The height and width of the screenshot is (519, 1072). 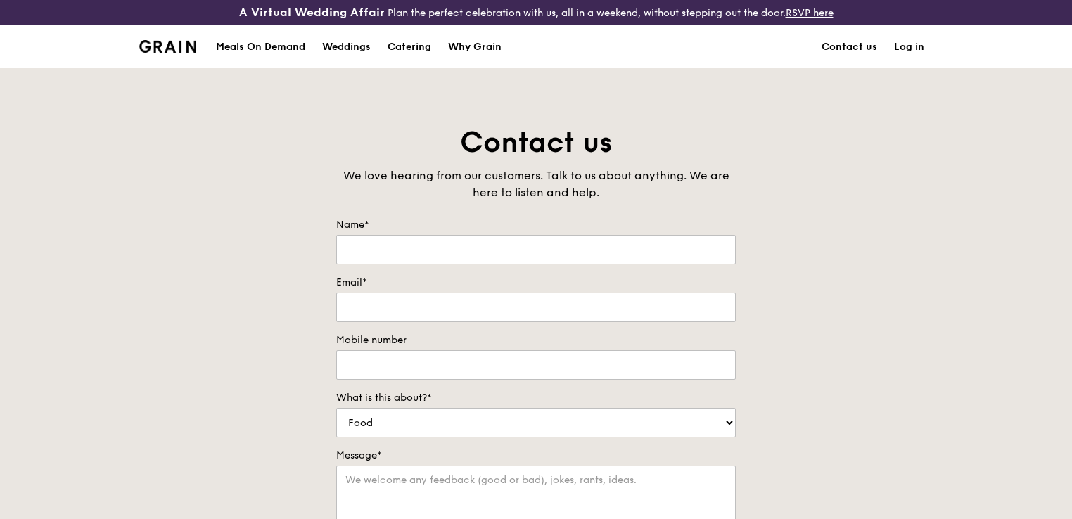 What do you see at coordinates (536, 184) in the screenshot?
I see `div: We love hearing from our customers. Talk to us about anything. We are here to listen and help.` at bounding box center [536, 184].